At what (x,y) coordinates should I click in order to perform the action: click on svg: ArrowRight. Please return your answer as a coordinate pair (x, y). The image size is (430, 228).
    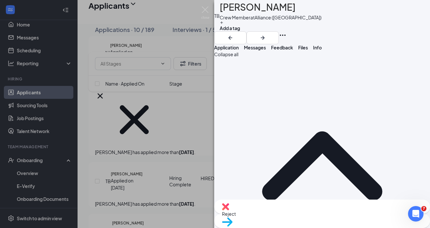
    Looking at the image, I should click on (263, 38).